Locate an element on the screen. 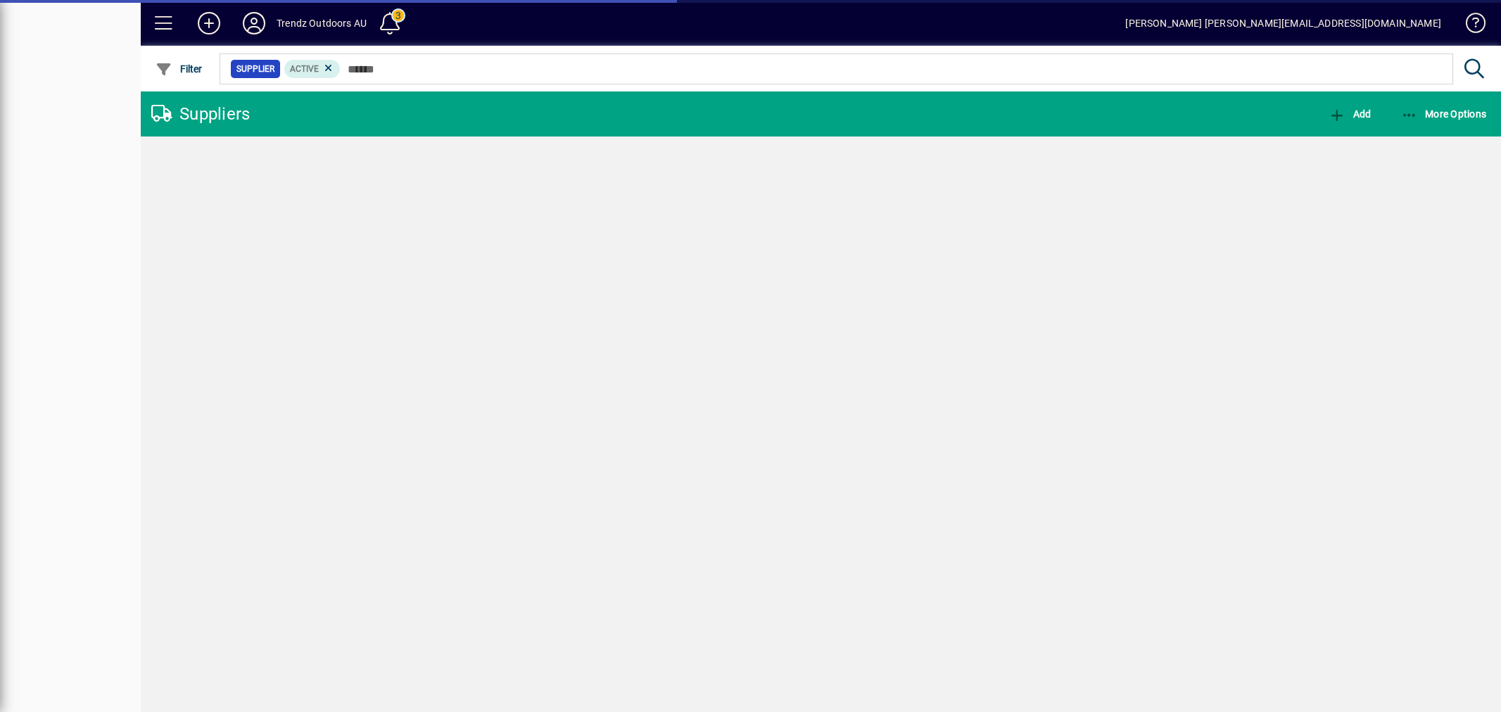 This screenshot has width=1501, height=712. span: Supplier is located at coordinates (256, 69).